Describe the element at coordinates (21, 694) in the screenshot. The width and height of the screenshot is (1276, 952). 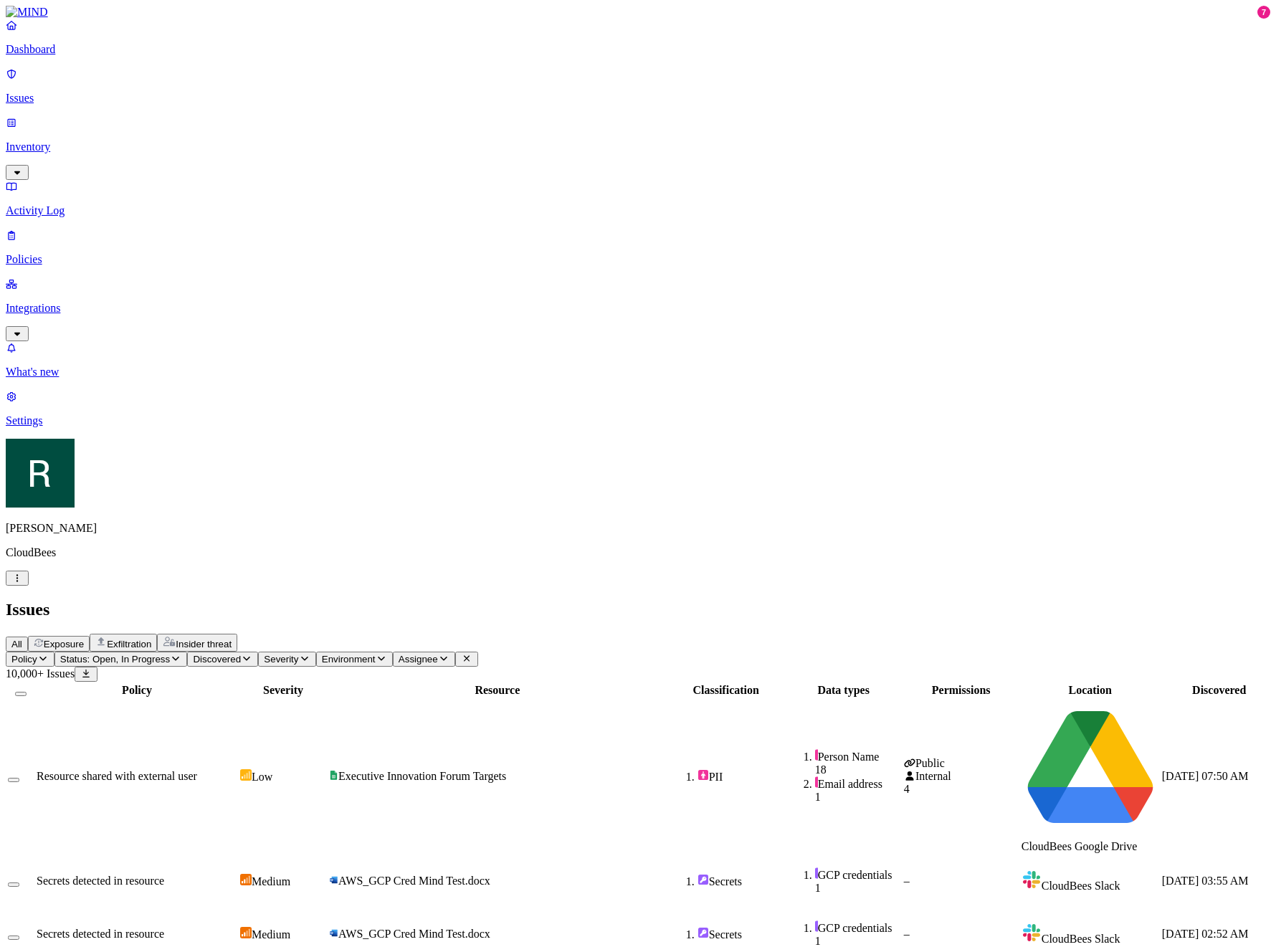
I see `button: Select all` at that location.